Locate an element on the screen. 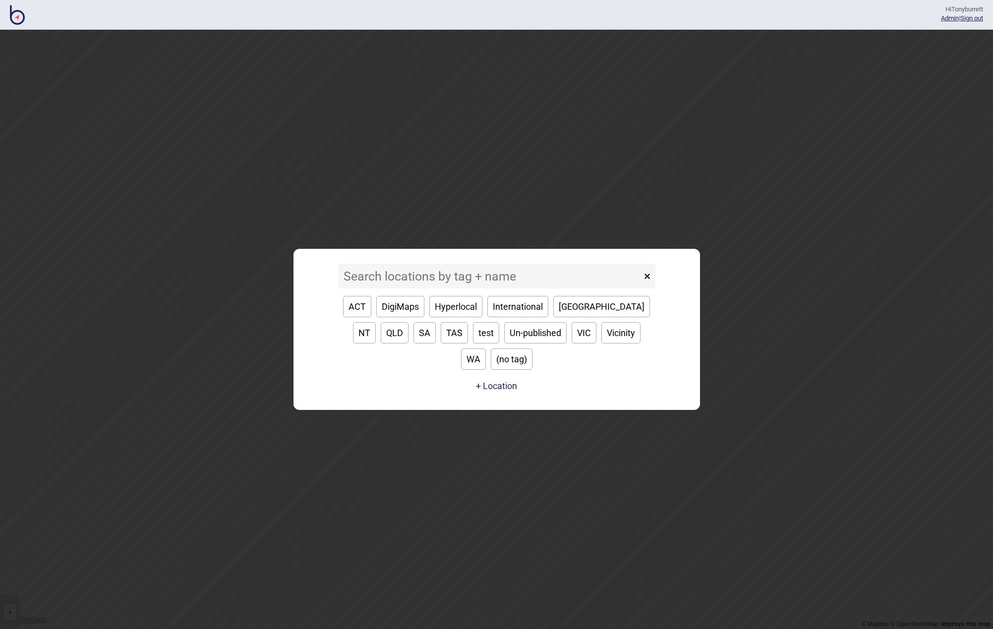 The image size is (993, 629). button: VIC is located at coordinates (584, 333).